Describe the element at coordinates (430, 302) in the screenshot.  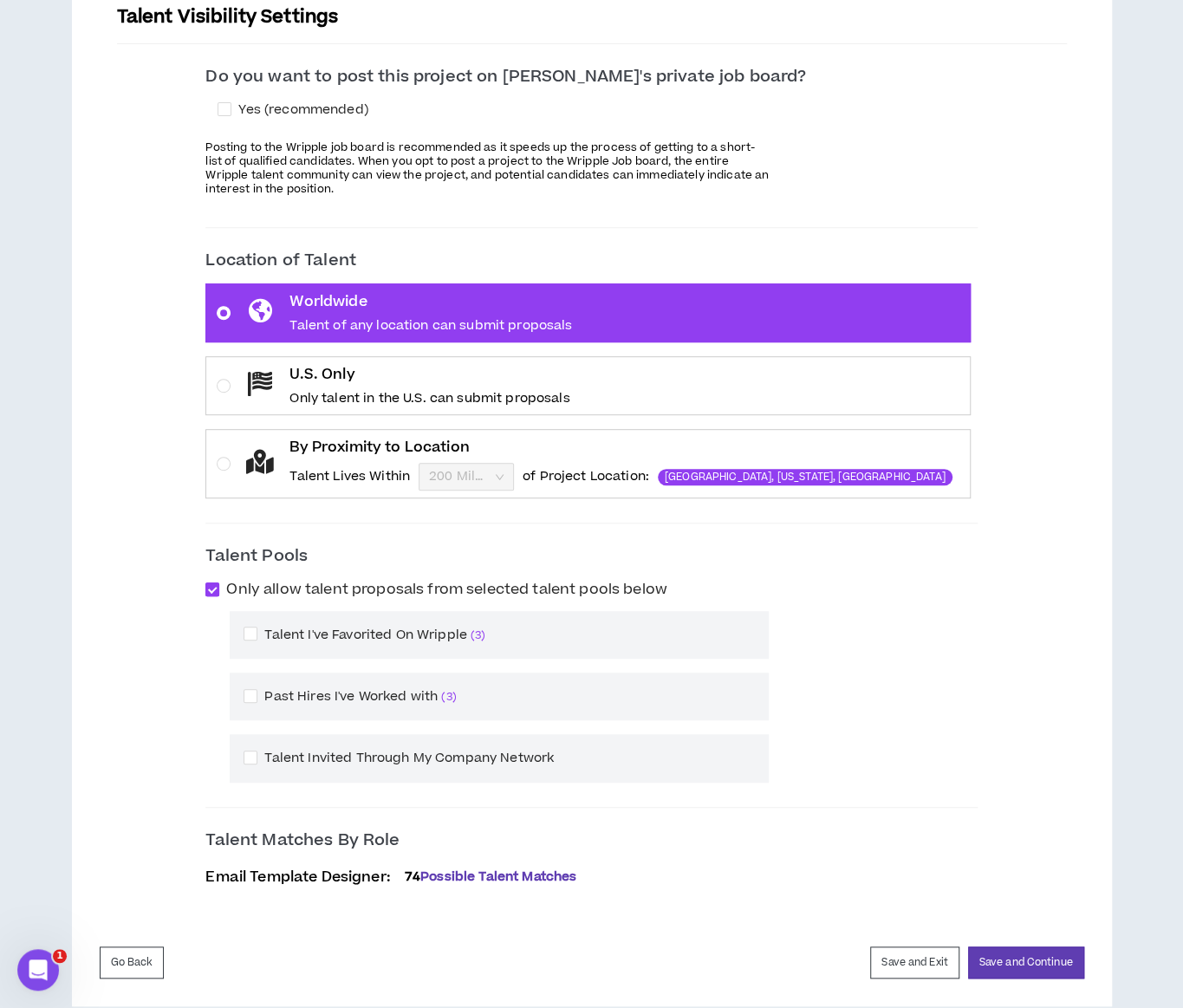
I see `p: Worldwide` at that location.